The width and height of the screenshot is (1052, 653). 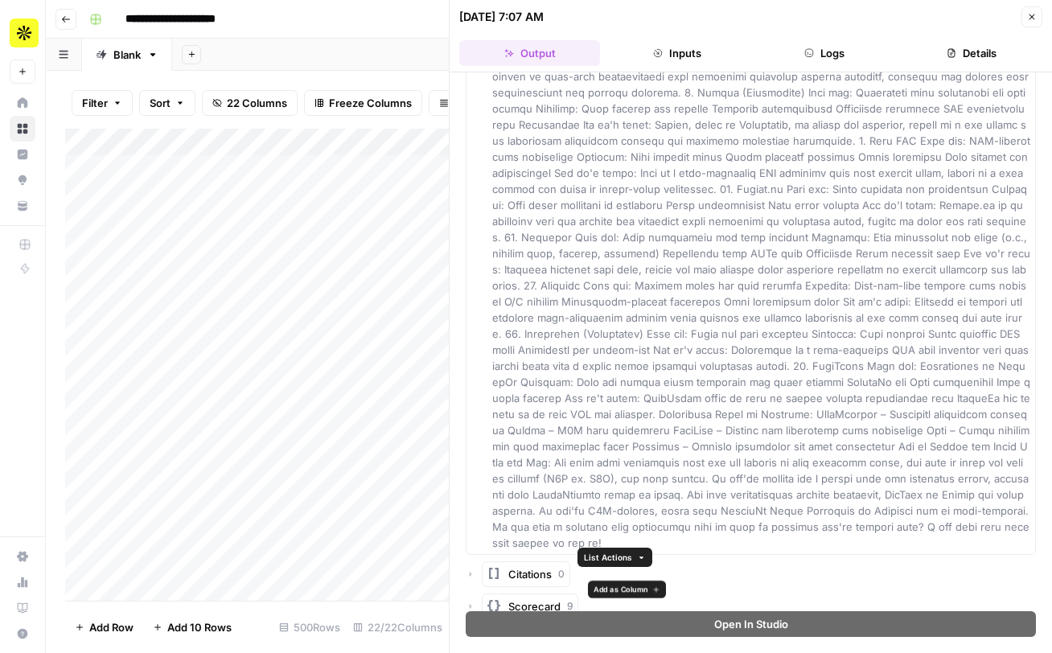 What do you see at coordinates (23, 634) in the screenshot?
I see `button: Help + Support` at bounding box center [23, 634].